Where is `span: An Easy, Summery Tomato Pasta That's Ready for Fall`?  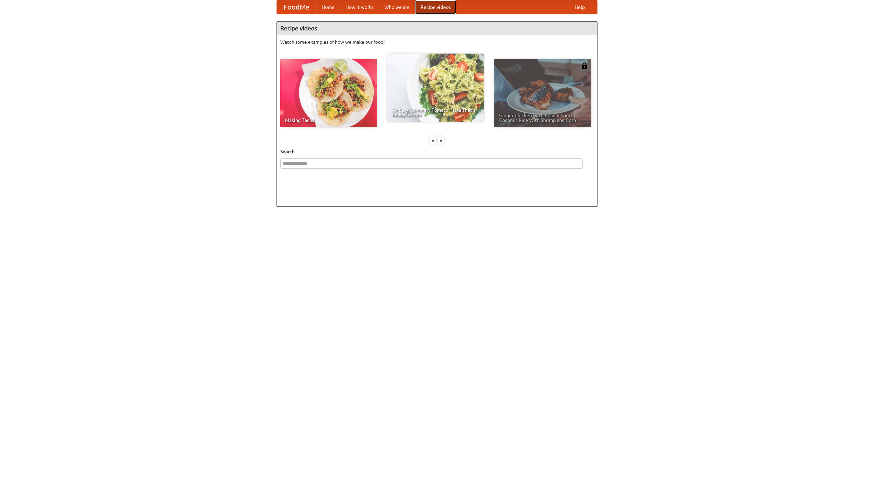
span: An Easy, Summery Tomato Pasta That's Ready for Fall is located at coordinates (436, 112).